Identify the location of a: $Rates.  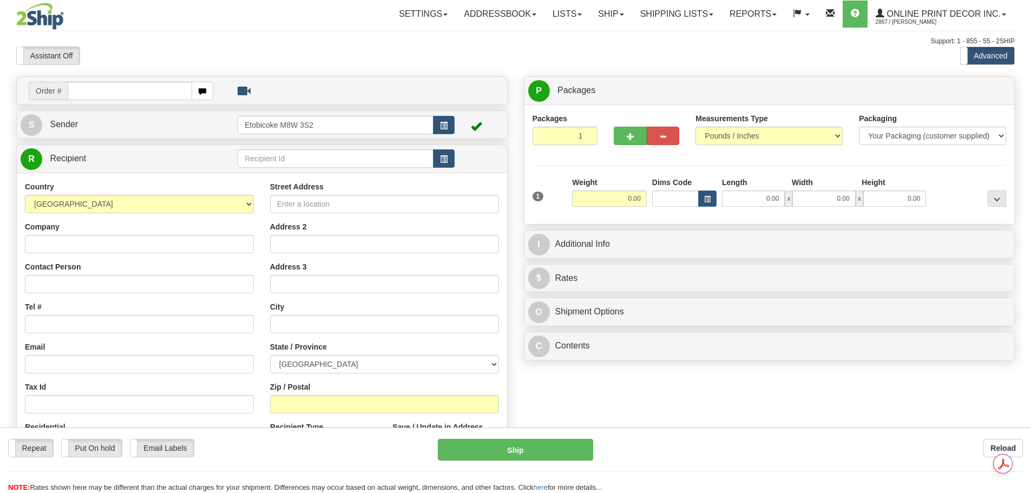
(769, 278).